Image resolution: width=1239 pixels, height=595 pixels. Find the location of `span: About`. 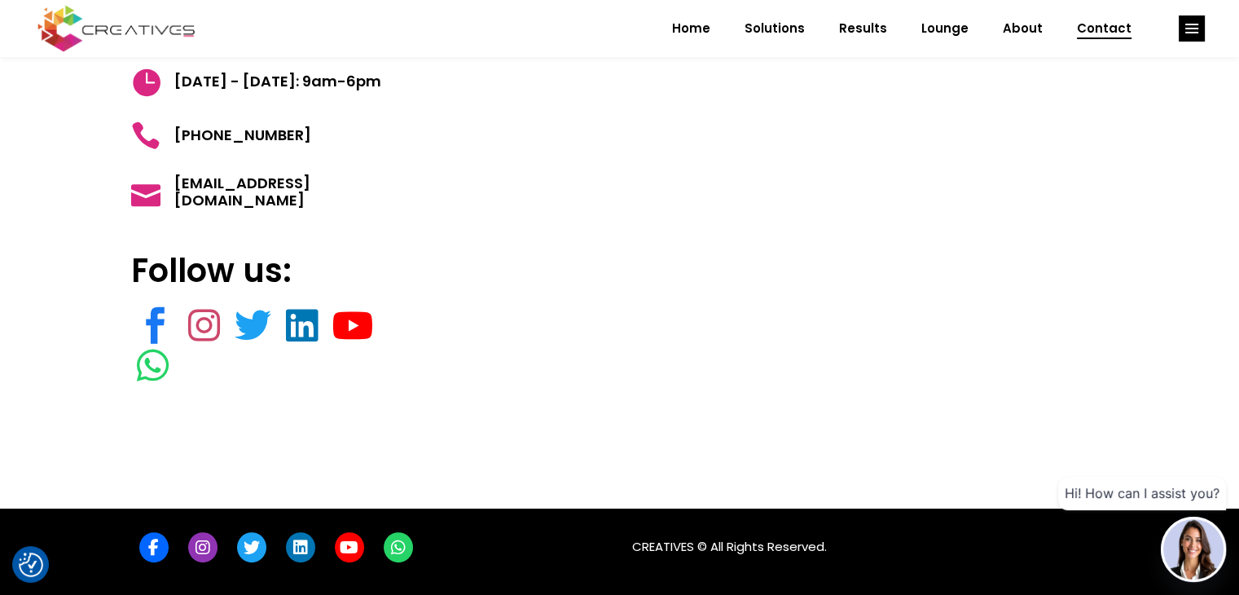

span: About is located at coordinates (1022, 29).